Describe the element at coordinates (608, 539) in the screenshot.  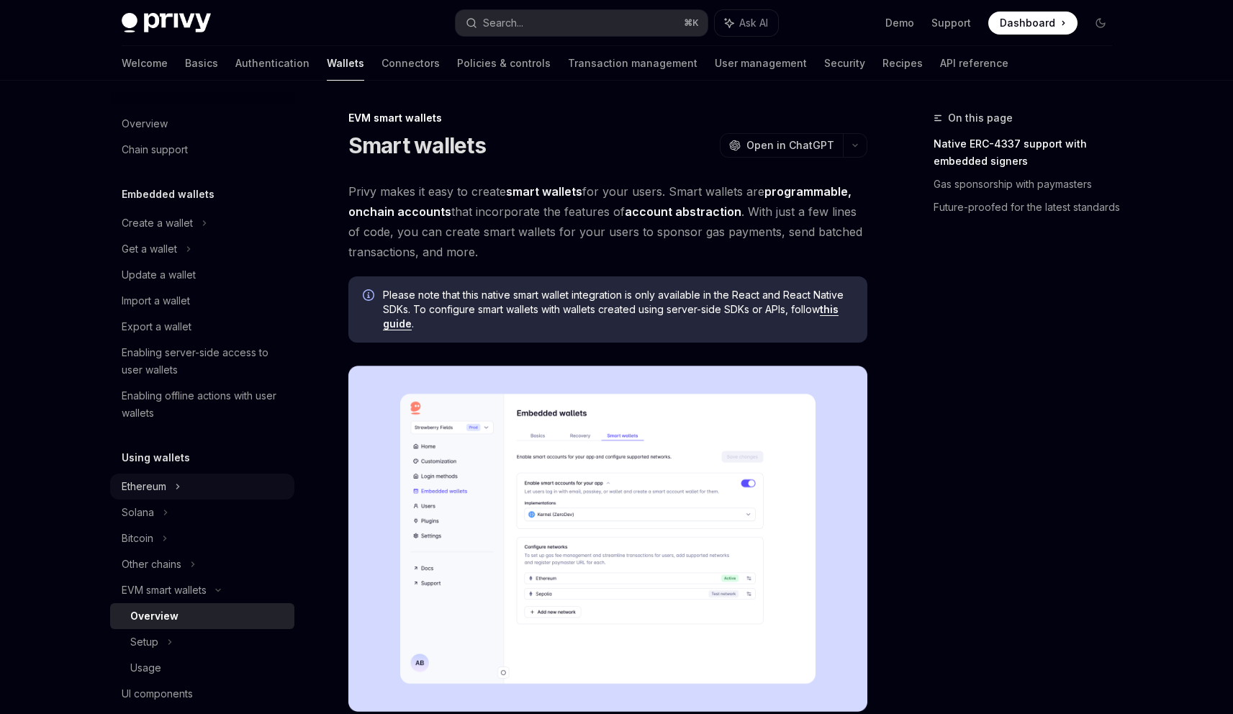
I see `img: Sample enable smart wallets` at that location.